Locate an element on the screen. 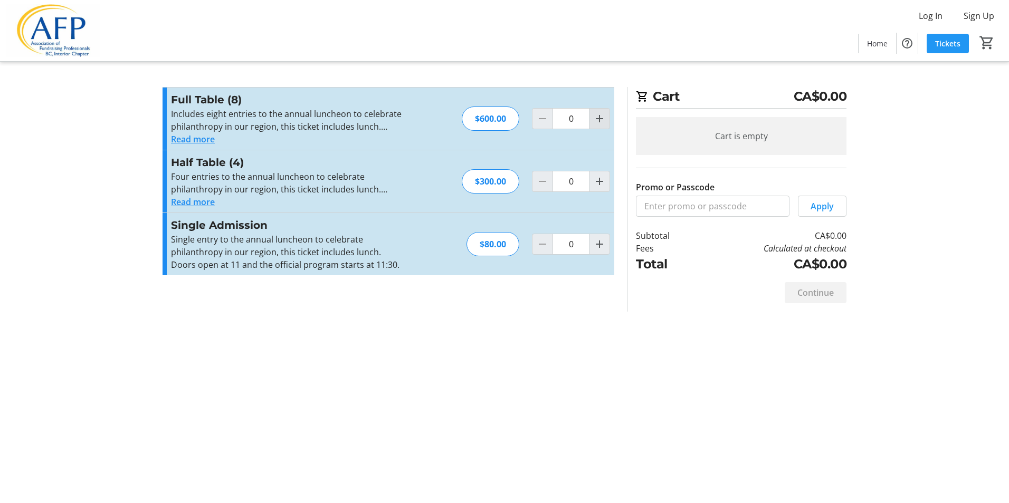 The width and height of the screenshot is (1009, 503). a: Home is located at coordinates (877, 43).